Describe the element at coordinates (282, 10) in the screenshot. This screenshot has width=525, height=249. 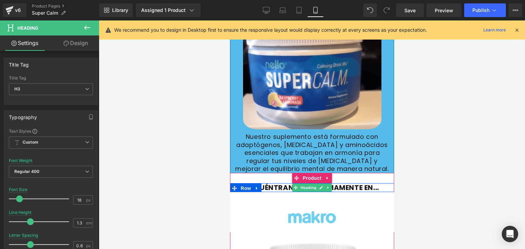
I see `a: Laptop` at that location.